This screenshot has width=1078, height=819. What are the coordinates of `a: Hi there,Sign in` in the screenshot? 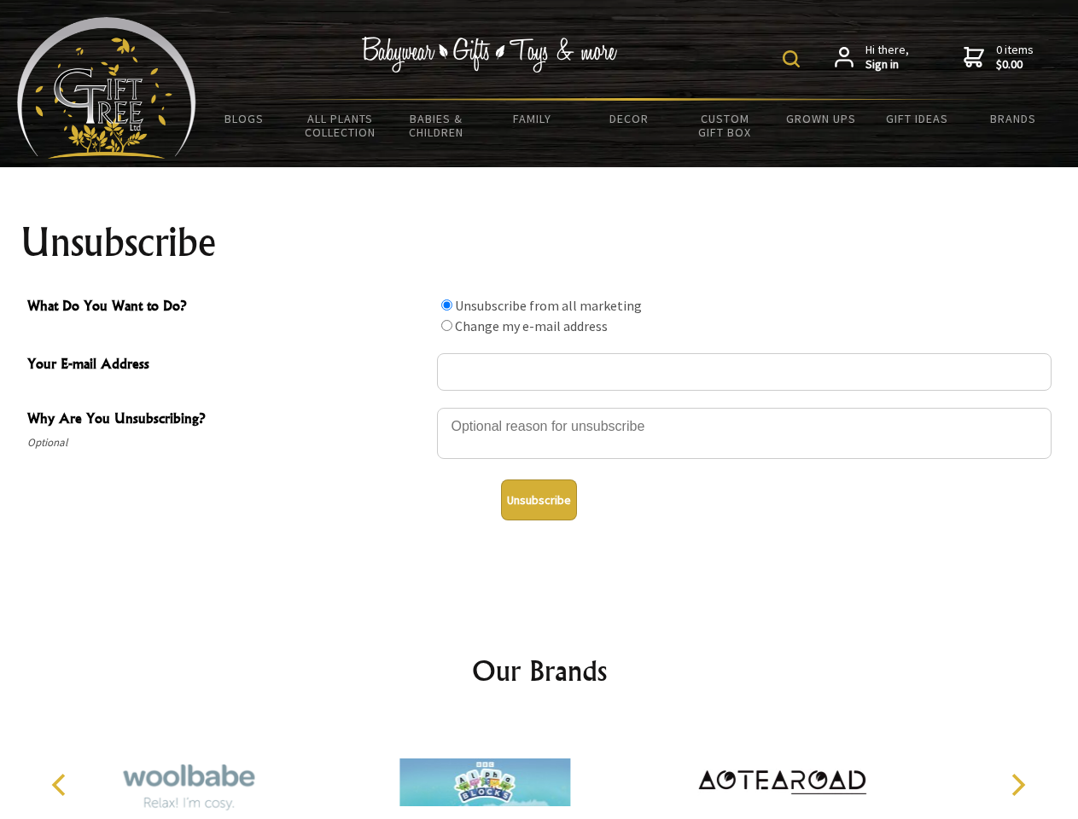 It's located at (871, 57).